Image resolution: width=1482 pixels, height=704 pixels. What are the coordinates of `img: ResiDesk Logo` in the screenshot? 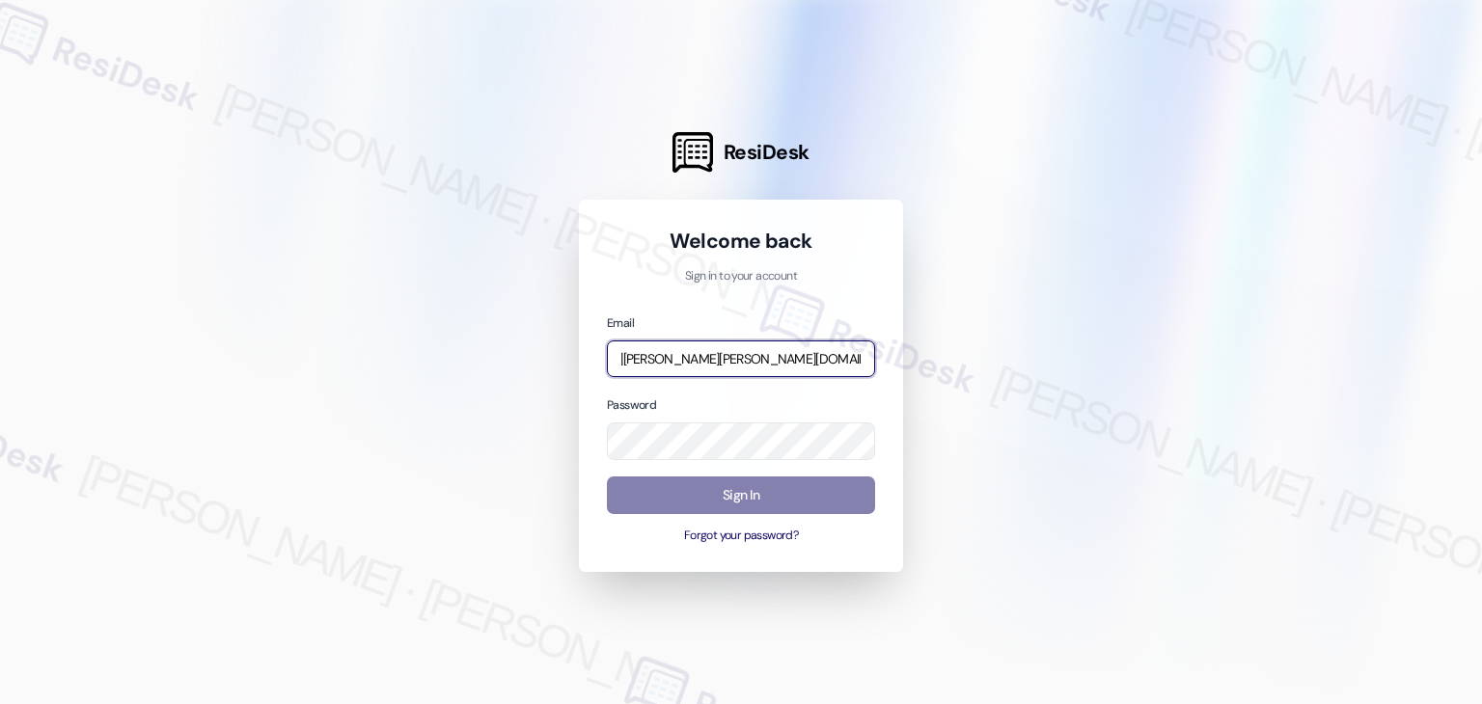 It's located at (693, 152).